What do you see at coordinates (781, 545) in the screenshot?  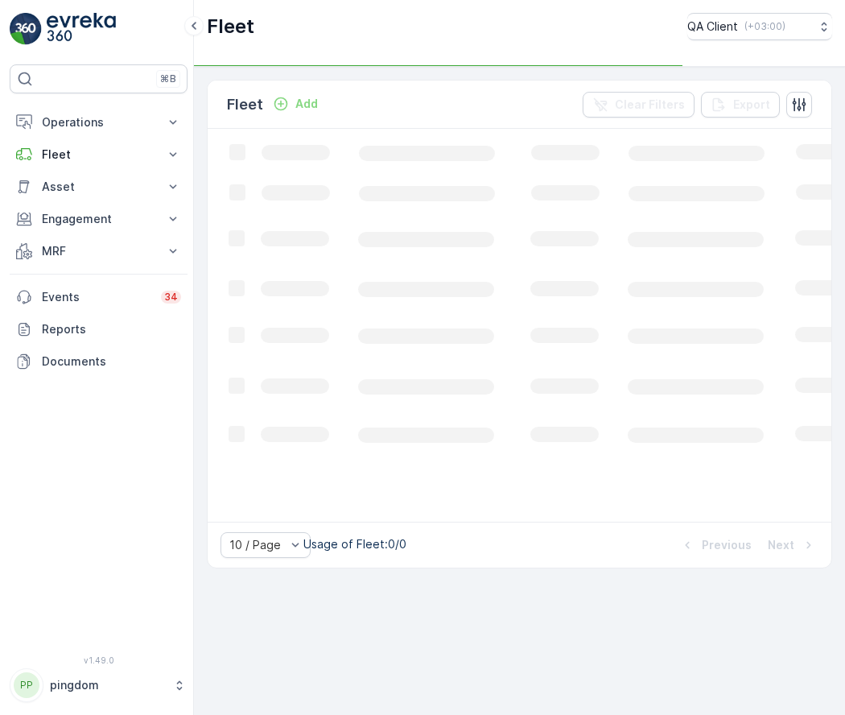 I see `p: Next` at bounding box center [781, 545].